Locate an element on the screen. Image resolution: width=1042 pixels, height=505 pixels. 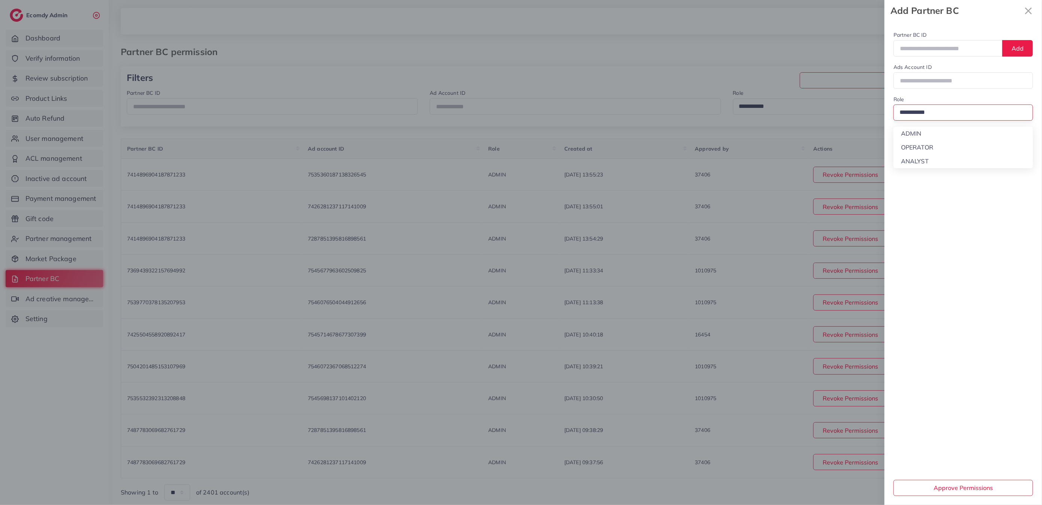
svg: x is located at coordinates (1028, 11).